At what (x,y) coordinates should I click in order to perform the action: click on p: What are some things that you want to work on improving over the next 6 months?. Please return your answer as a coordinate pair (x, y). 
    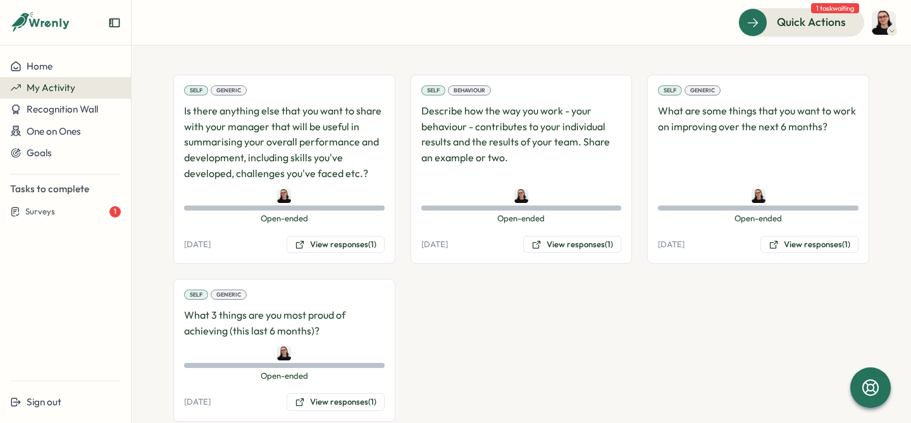
    Looking at the image, I should click on (758, 142).